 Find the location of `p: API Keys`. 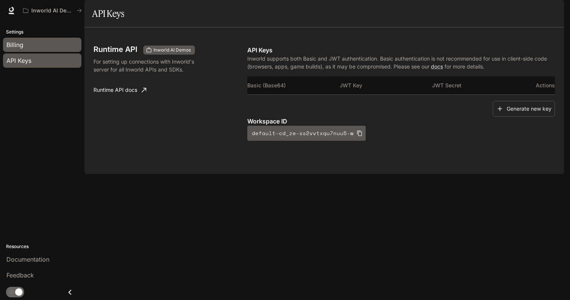

p: API Keys is located at coordinates (401, 50).